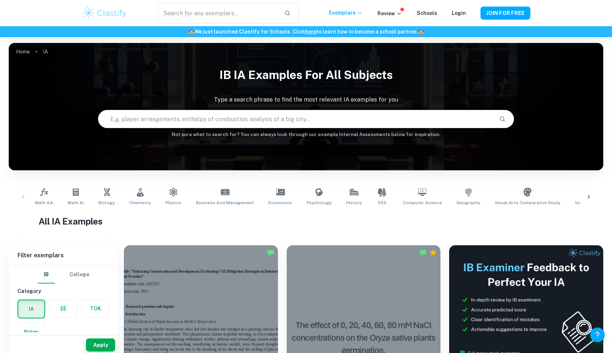  I want to click on a: Schools, so click(427, 13).